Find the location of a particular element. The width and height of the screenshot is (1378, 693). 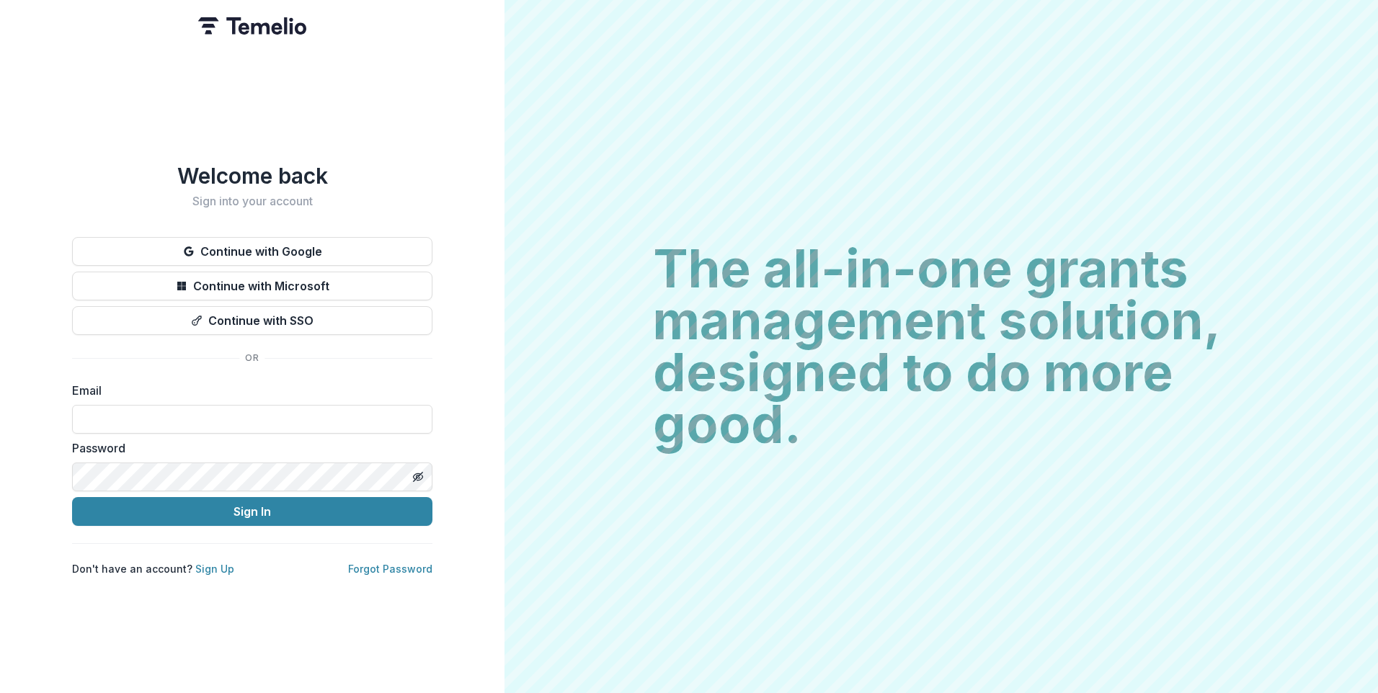

a: Sign Up is located at coordinates (215, 569).